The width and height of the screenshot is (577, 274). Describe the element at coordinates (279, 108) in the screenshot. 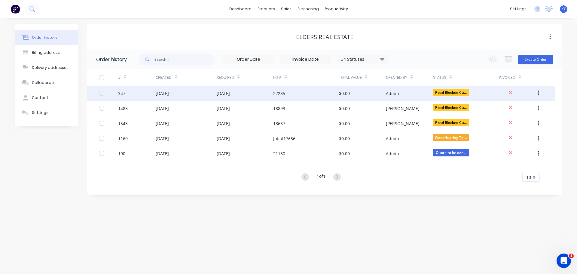

I see `div: 18893` at that location.